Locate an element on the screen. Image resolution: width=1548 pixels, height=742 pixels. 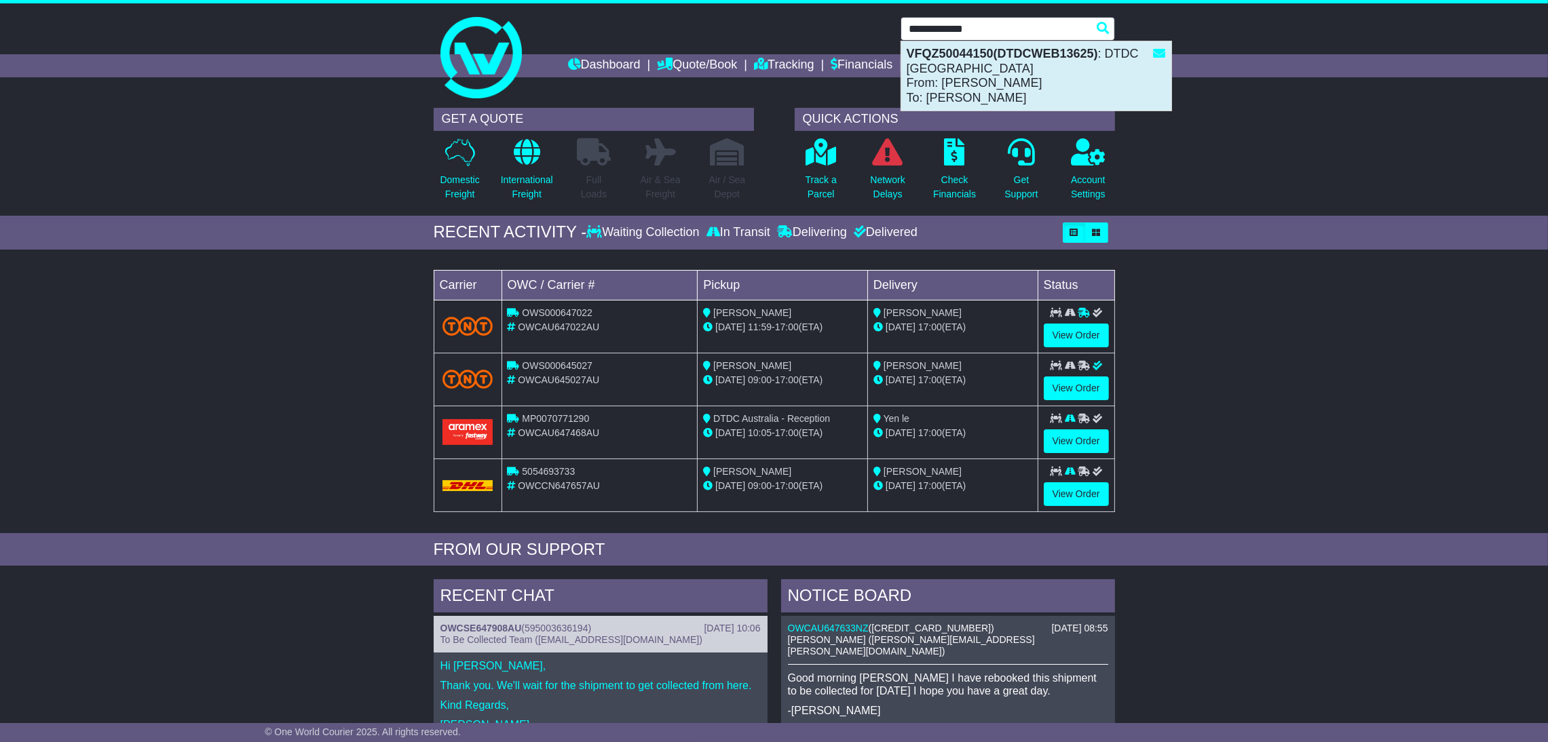
a: Quote/Book is located at coordinates (697, 66).